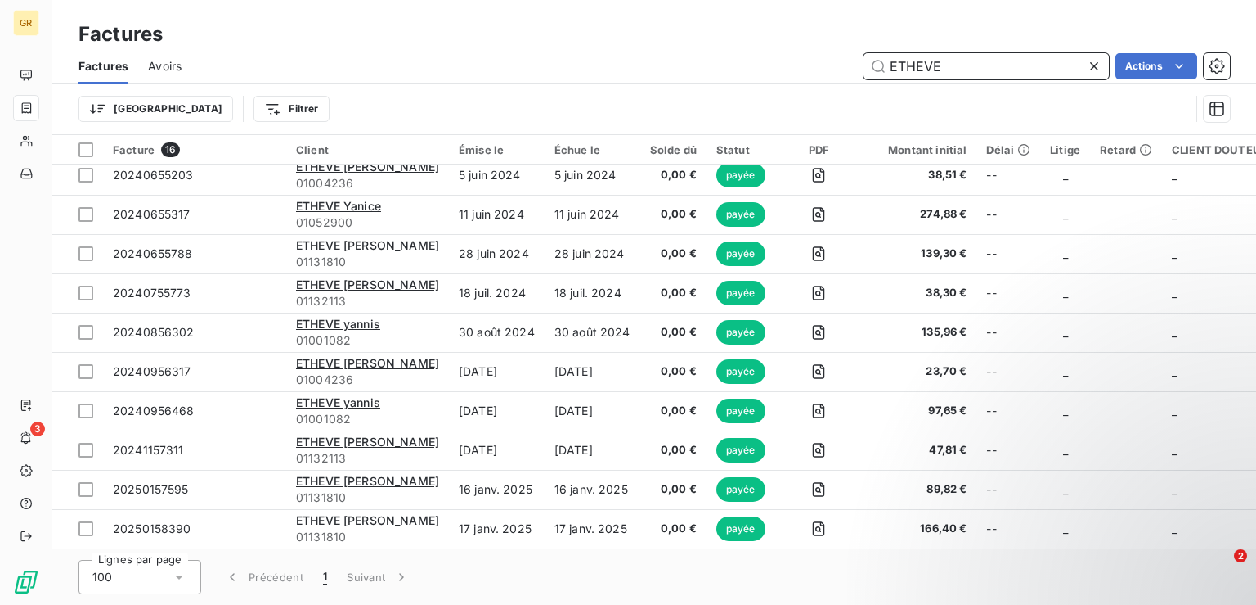  I want to click on button: Filtrer, so click(291, 109).